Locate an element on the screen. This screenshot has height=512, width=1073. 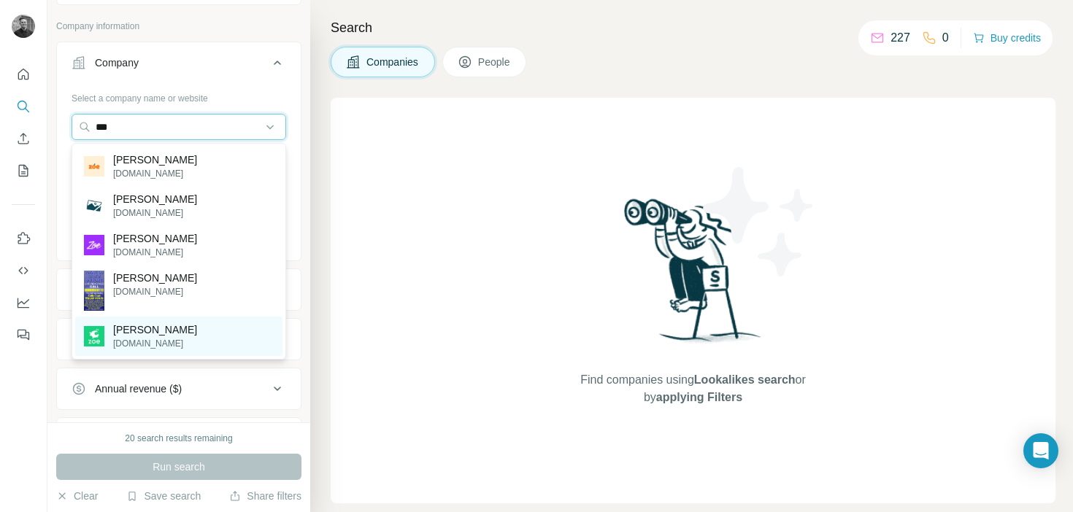
button: Buy credits is located at coordinates (1006, 38).